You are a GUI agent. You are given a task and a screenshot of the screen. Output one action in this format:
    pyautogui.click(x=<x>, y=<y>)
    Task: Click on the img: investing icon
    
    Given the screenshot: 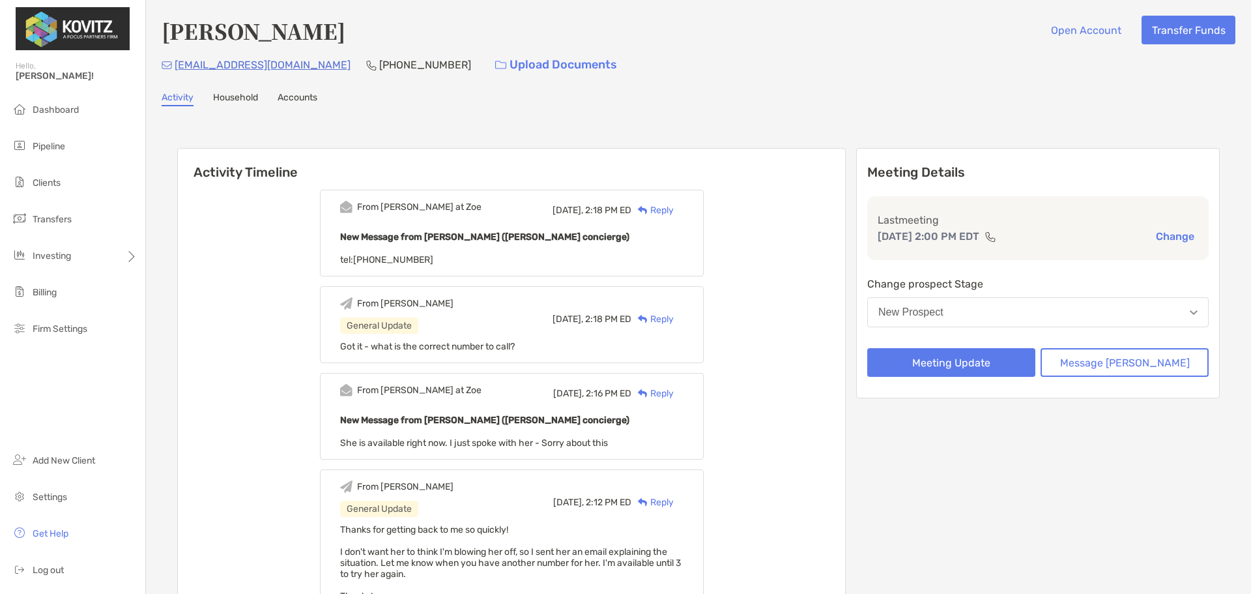 What is the action you would take?
    pyautogui.click(x=20, y=255)
    